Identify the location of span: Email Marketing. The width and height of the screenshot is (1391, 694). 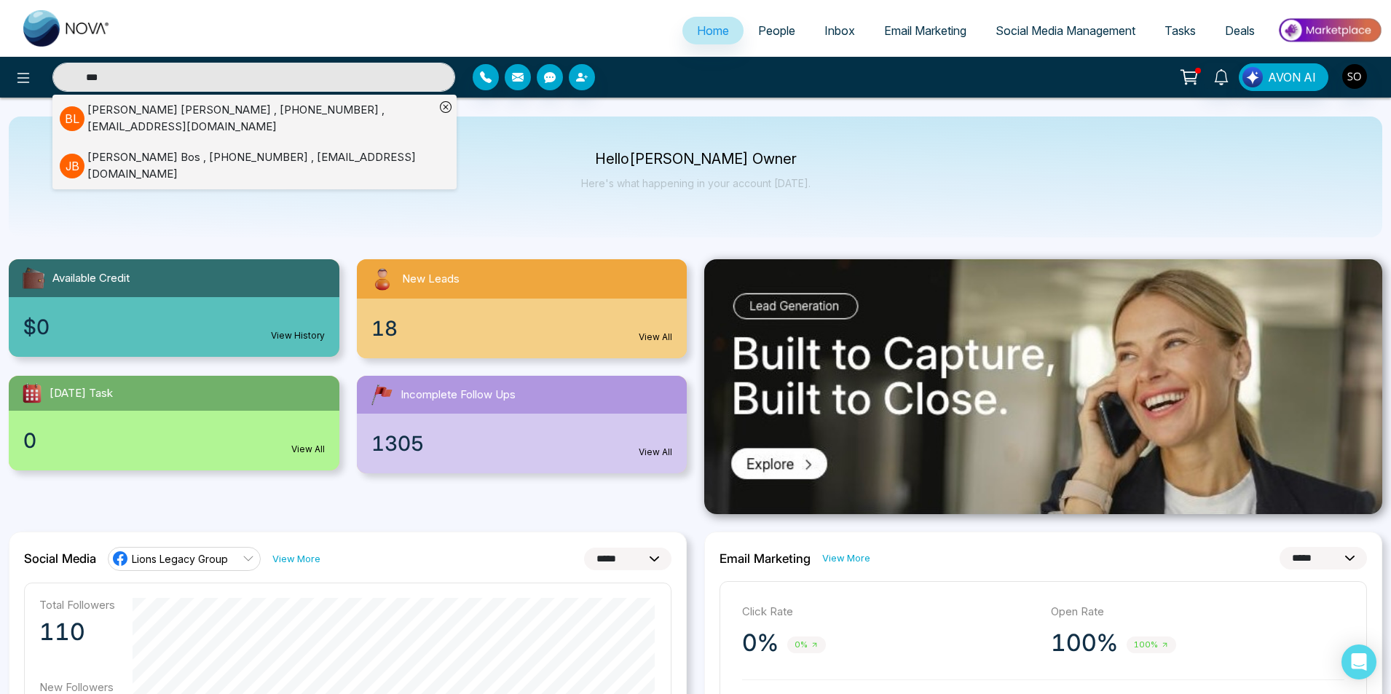
(925, 31).